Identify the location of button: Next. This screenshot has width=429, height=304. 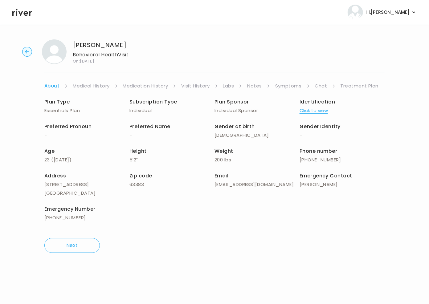
(72, 246).